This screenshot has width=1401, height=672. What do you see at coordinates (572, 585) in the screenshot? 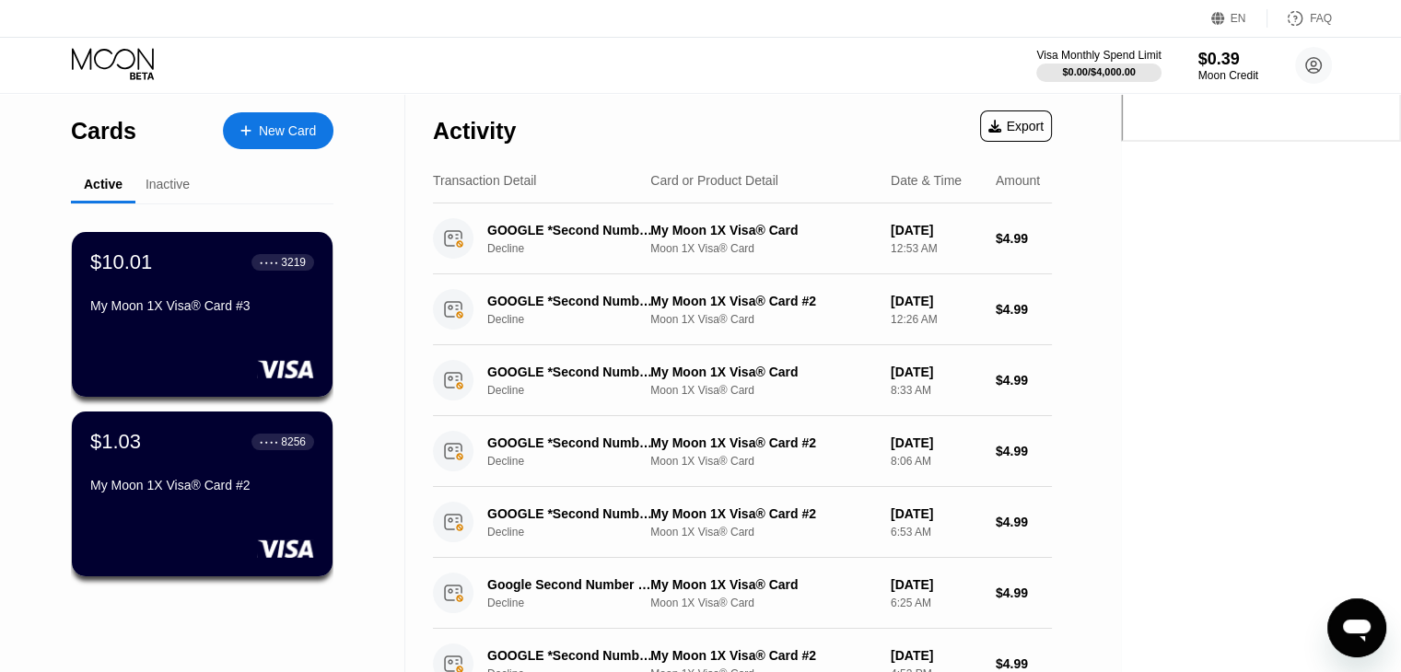
I see `div: Google Second Number 650-2530000 US` at bounding box center [572, 585].